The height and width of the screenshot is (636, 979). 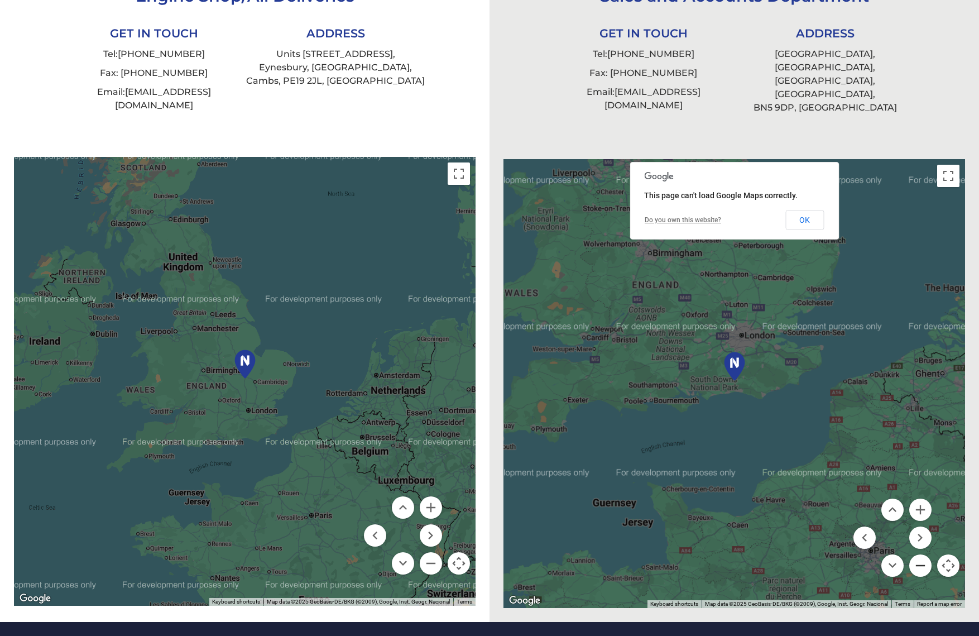 What do you see at coordinates (804, 220) in the screenshot?
I see `button: OK` at bounding box center [804, 220].